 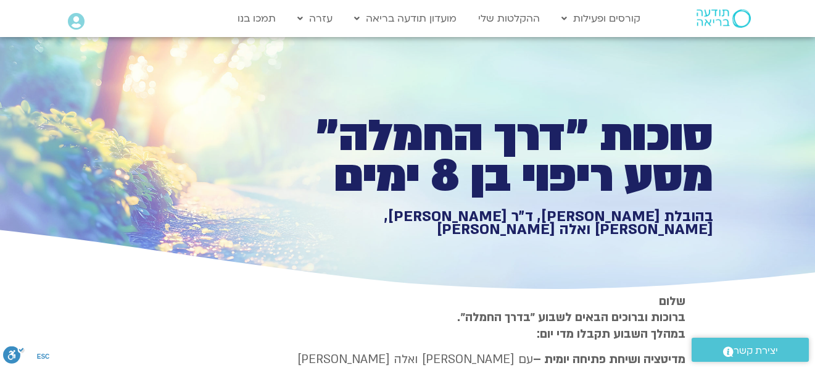 What do you see at coordinates (315, 19) in the screenshot?
I see `a: עזרה` at bounding box center [315, 19].